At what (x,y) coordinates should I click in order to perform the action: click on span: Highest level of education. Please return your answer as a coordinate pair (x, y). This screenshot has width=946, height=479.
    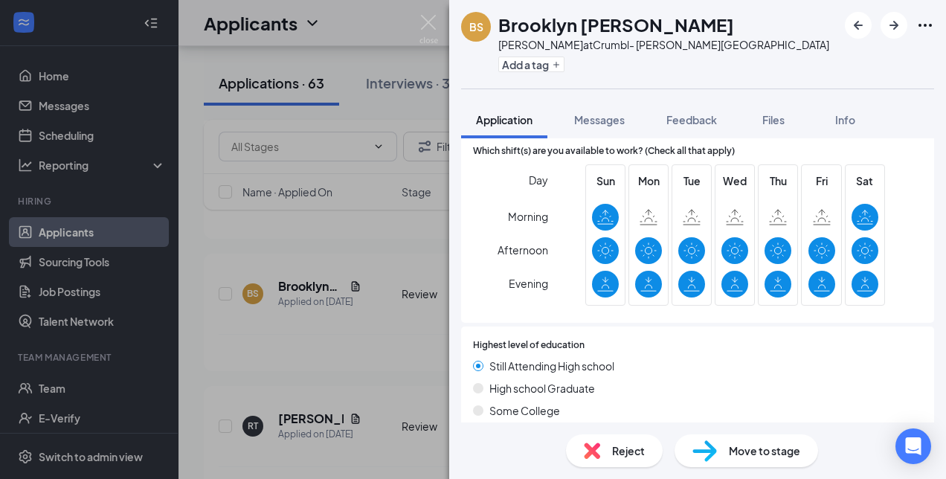
    Looking at the image, I should click on (529, 345).